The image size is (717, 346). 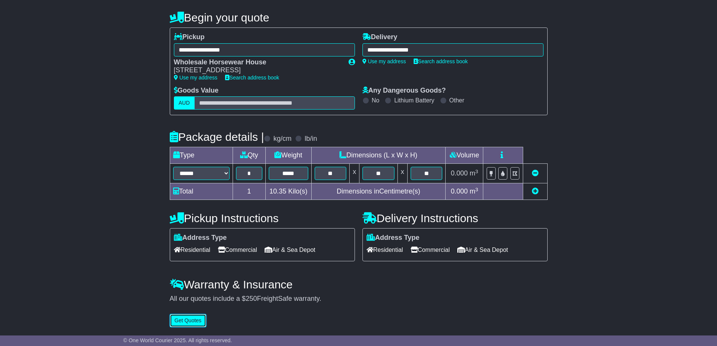 What do you see at coordinates (310, 139) in the screenshot?
I see `label: lb/in` at bounding box center [310, 139].